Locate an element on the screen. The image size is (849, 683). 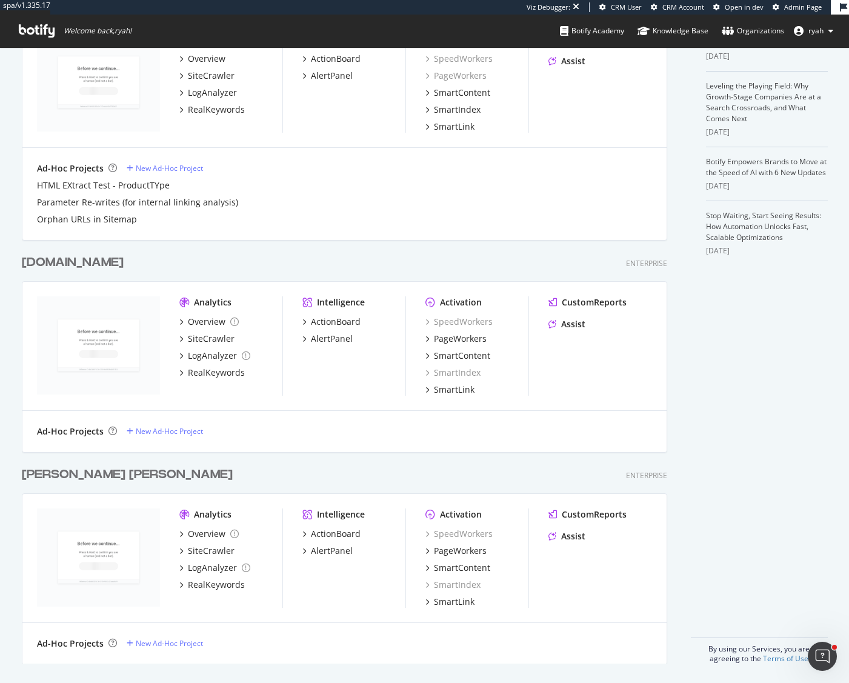
div: Botify Academy is located at coordinates (592, 31).